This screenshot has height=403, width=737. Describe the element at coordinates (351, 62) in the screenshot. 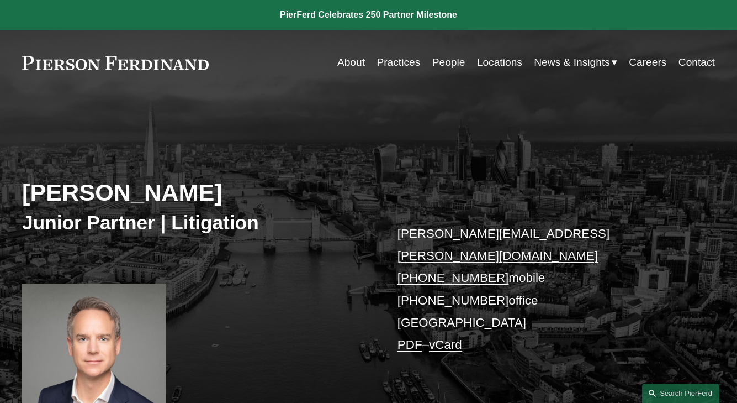

I see `a: About` at that location.